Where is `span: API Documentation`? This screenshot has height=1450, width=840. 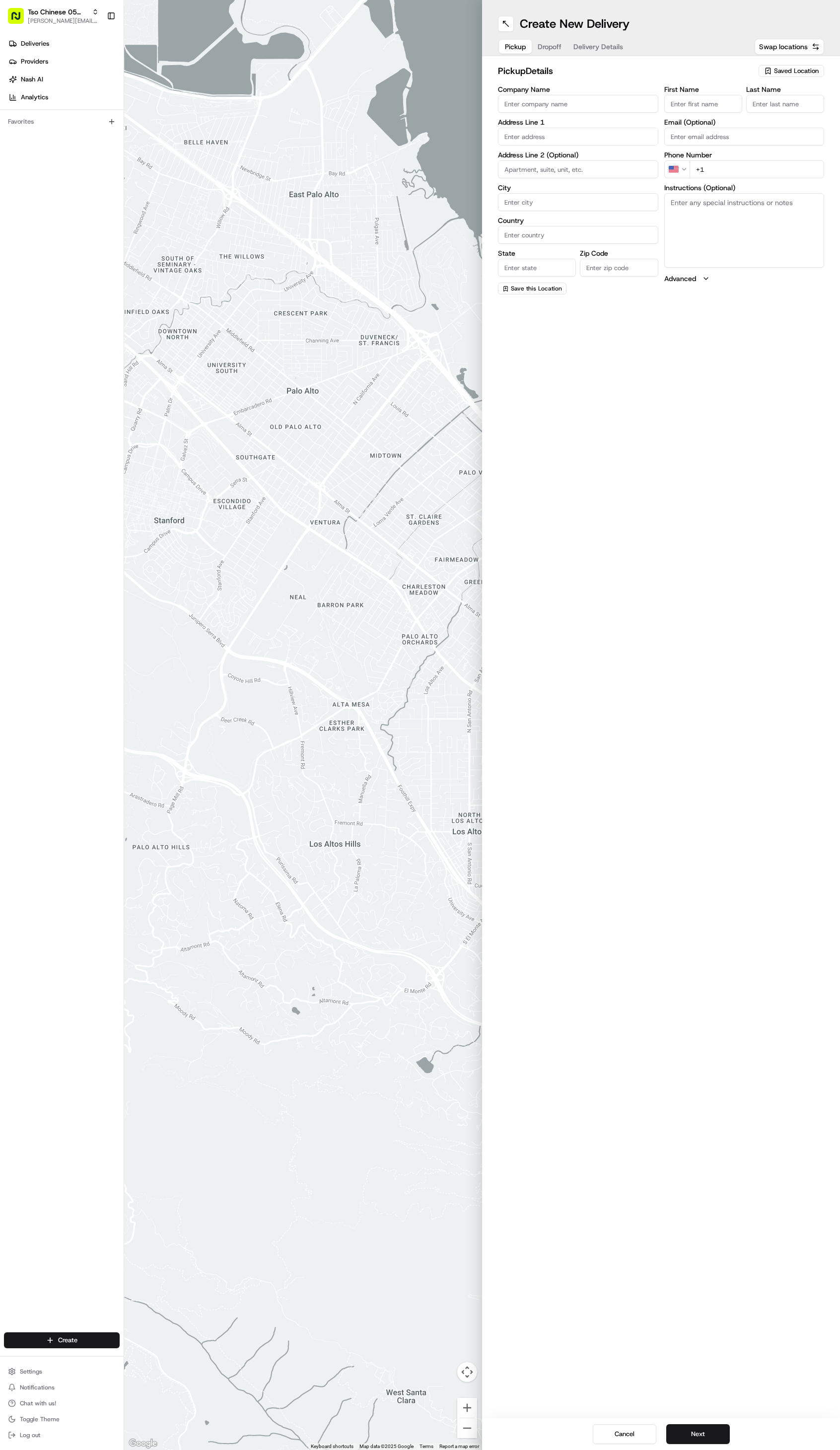
span: API Documentation is located at coordinates (127, 149).